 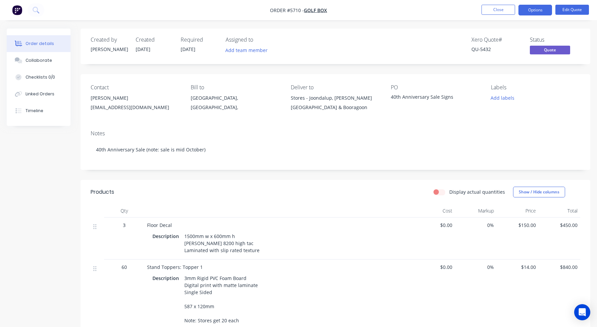 I want to click on span: $150.00, so click(x=517, y=225).